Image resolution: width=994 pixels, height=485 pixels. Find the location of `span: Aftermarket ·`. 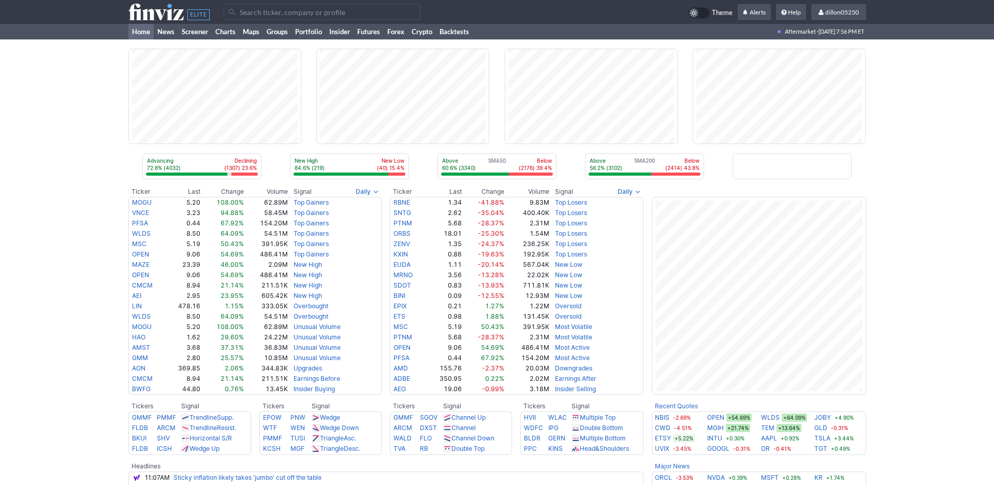

span: Aftermarket · is located at coordinates (801, 32).